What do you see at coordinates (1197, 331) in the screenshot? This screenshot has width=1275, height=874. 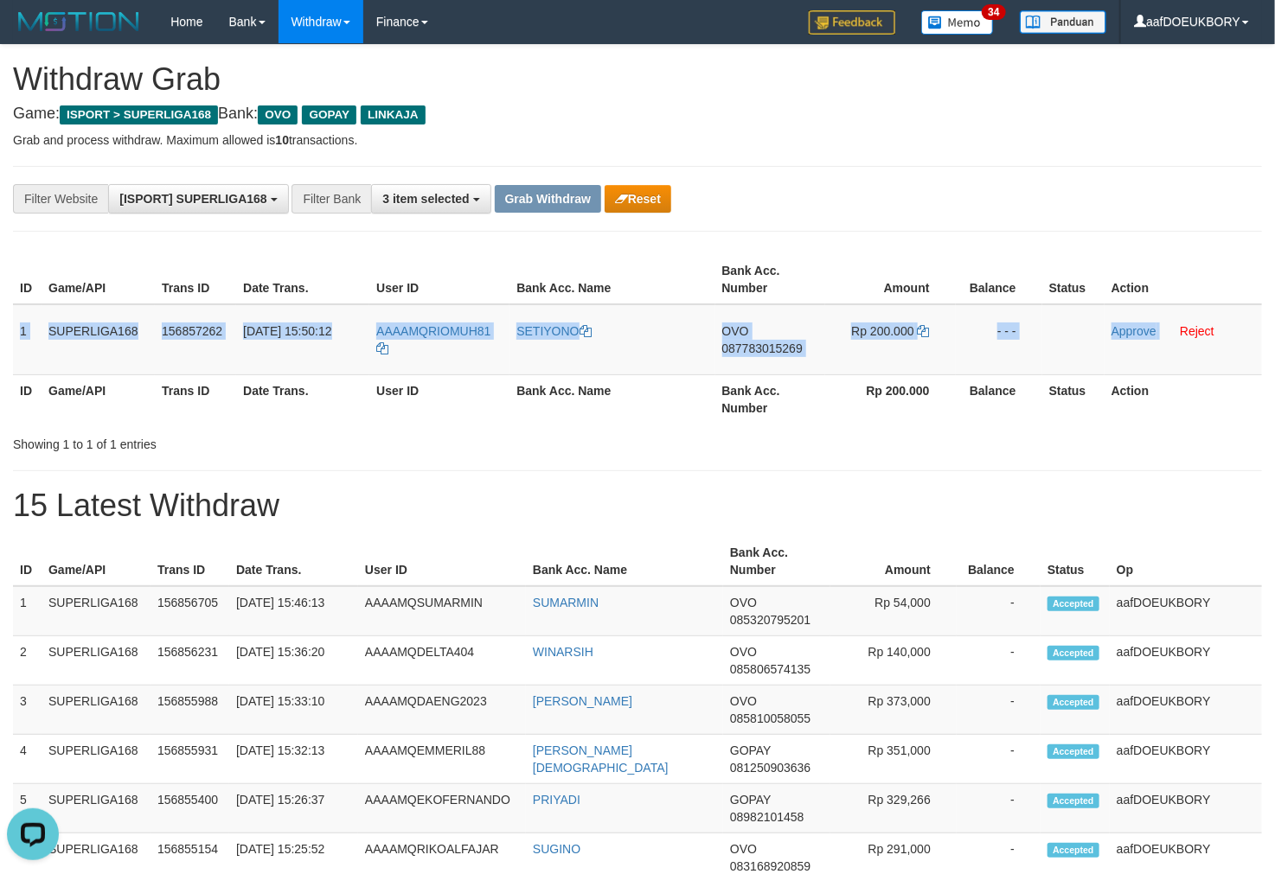 I see `a: Reject` at bounding box center [1197, 331].